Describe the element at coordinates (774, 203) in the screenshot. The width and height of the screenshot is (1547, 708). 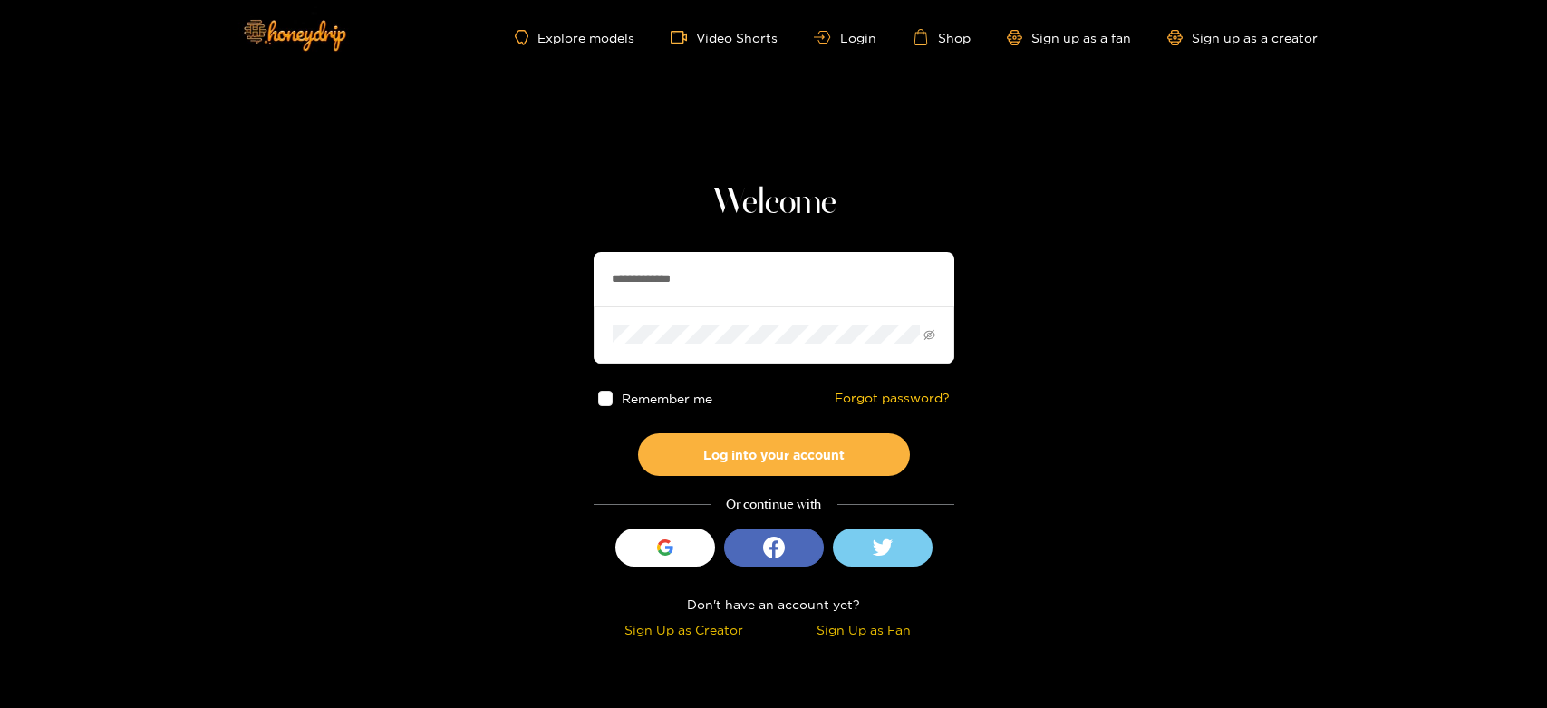
I see `h1: Welcome` at that location.